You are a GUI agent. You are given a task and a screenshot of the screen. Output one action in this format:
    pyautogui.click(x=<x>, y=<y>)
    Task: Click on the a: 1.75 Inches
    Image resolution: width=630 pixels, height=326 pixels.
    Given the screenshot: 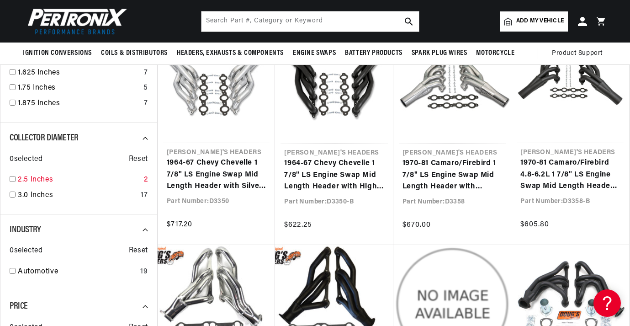 What is the action you would take?
    pyautogui.click(x=79, y=88)
    